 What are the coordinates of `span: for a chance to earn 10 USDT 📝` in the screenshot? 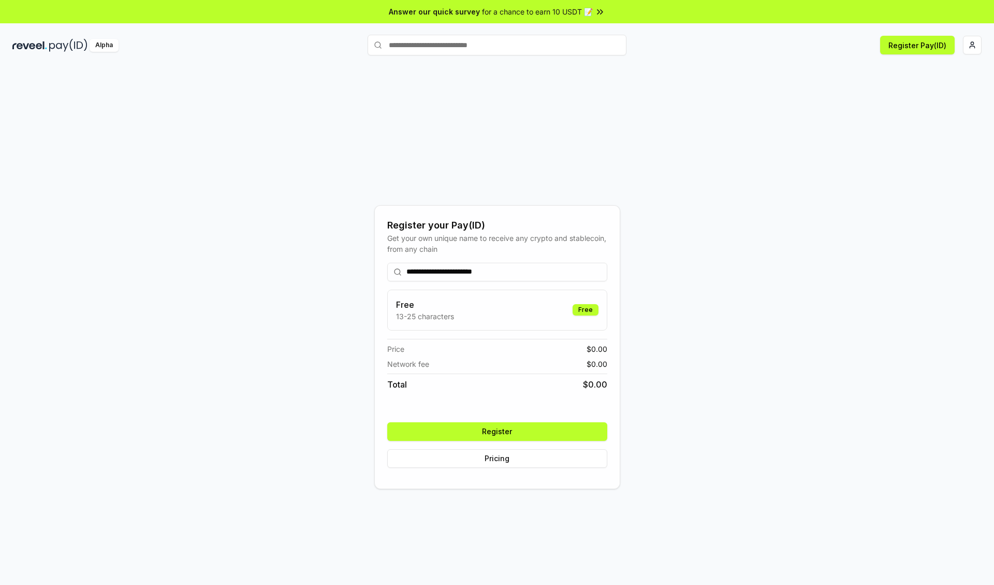 It's located at (537, 11).